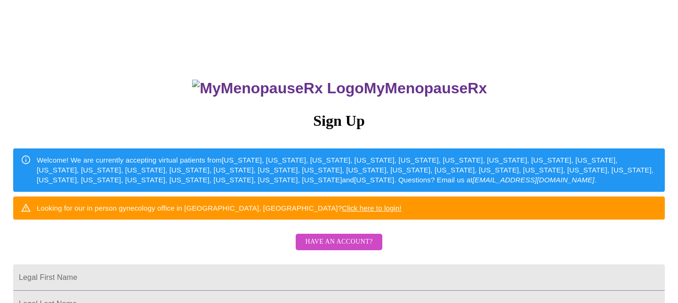 The image size is (678, 303). What do you see at coordinates (339, 121) in the screenshot?
I see `h3: Sign Up` at bounding box center [339, 121].